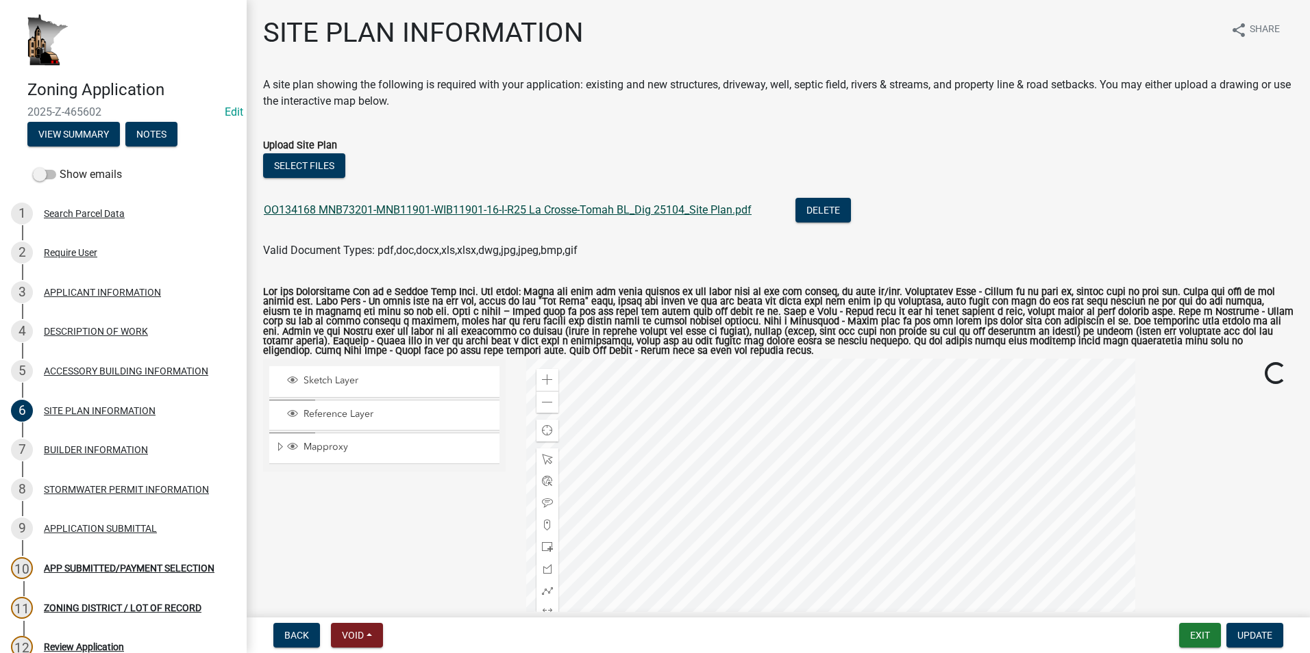  I want to click on div: STORMWATER PERMIT INFORMATION, so click(126, 490).